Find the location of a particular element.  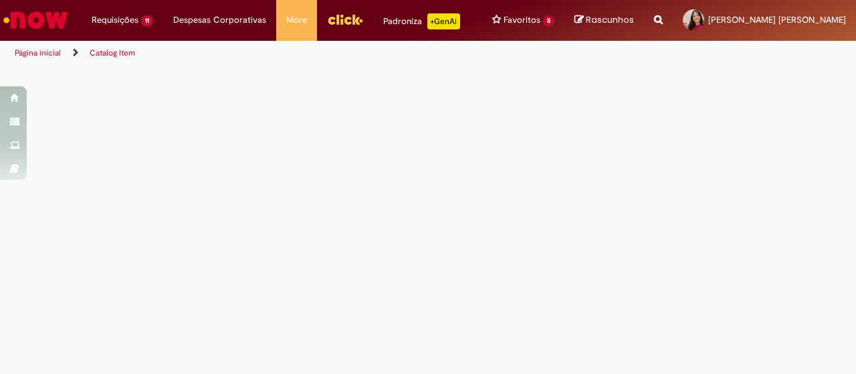

p: +GenAi is located at coordinates (444, 21).